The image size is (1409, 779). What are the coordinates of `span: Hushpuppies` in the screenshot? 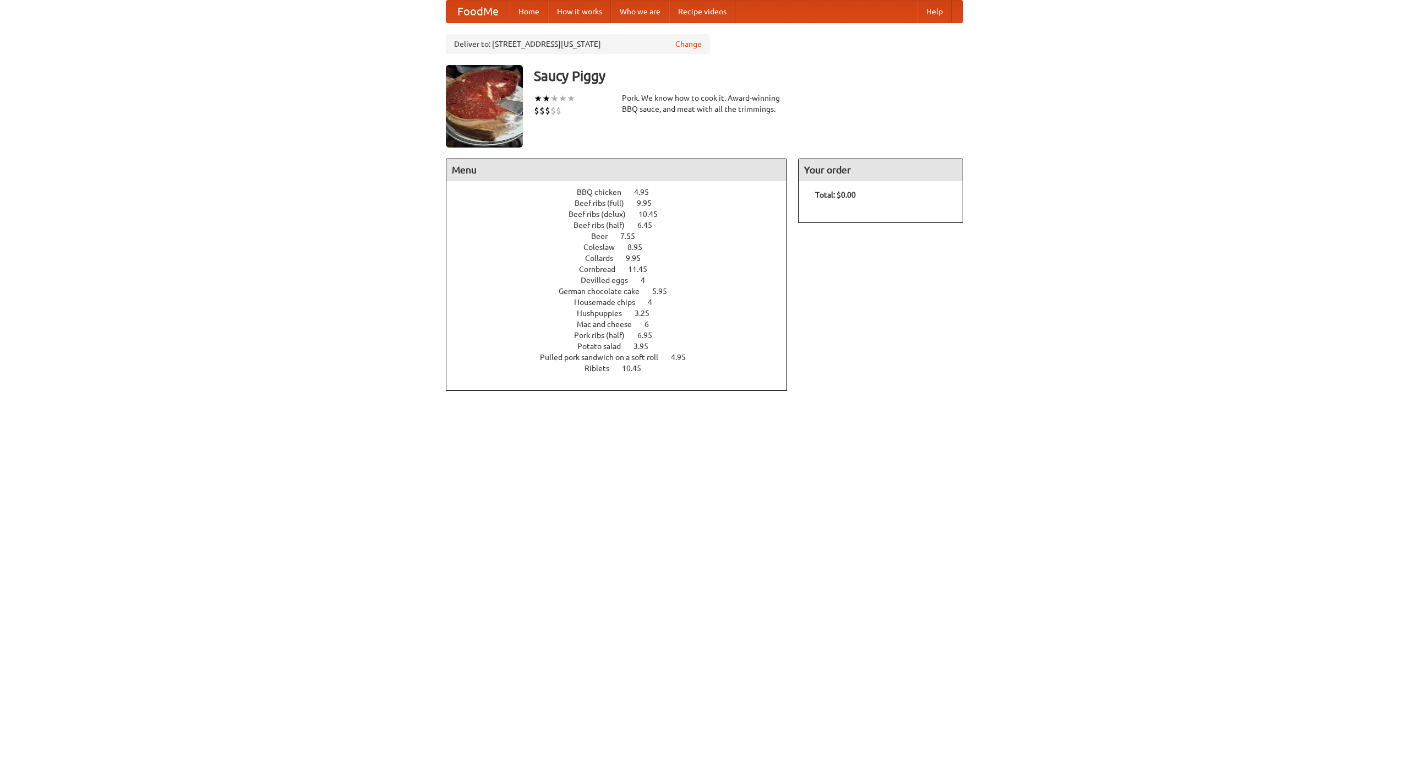 It's located at (605, 313).